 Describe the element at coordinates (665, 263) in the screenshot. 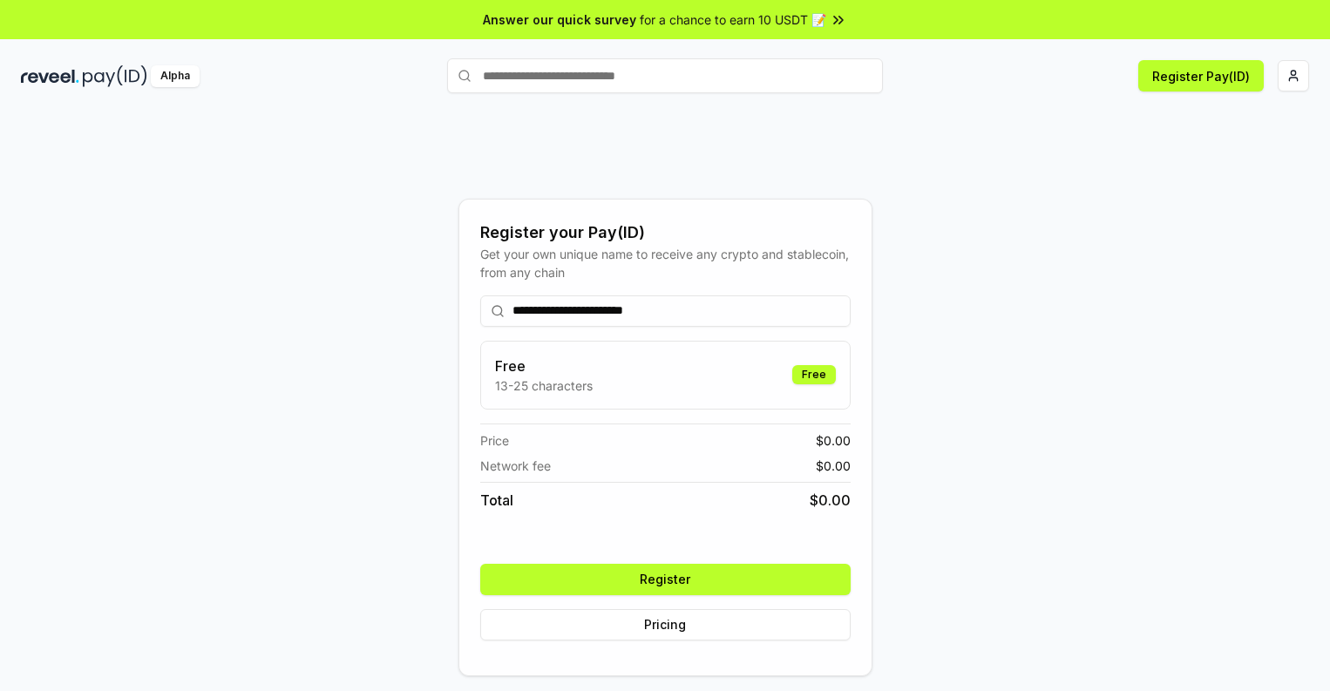

I see `div: Get your own unique name to receive any crypto and stablecoin, from any chain` at that location.